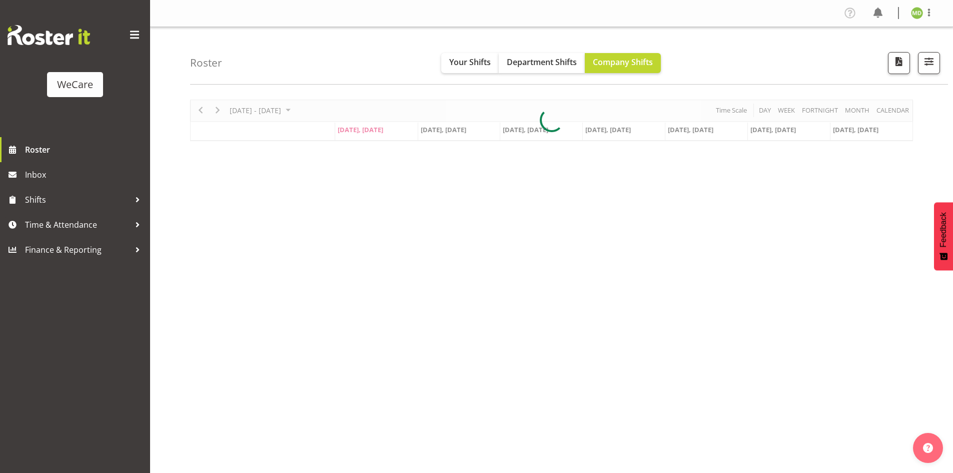  What do you see at coordinates (928, 448) in the screenshot?
I see `img: help-xxl-2.png` at bounding box center [928, 448].